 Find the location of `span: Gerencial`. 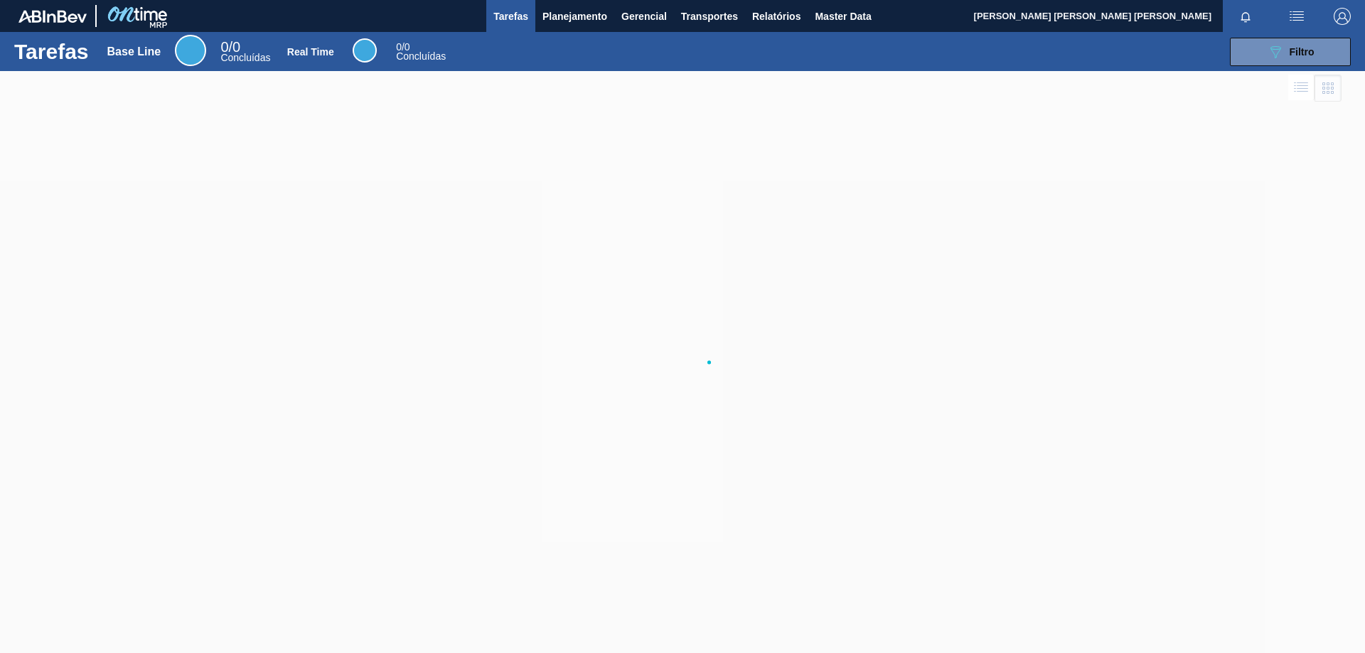

span: Gerencial is located at coordinates (644, 16).